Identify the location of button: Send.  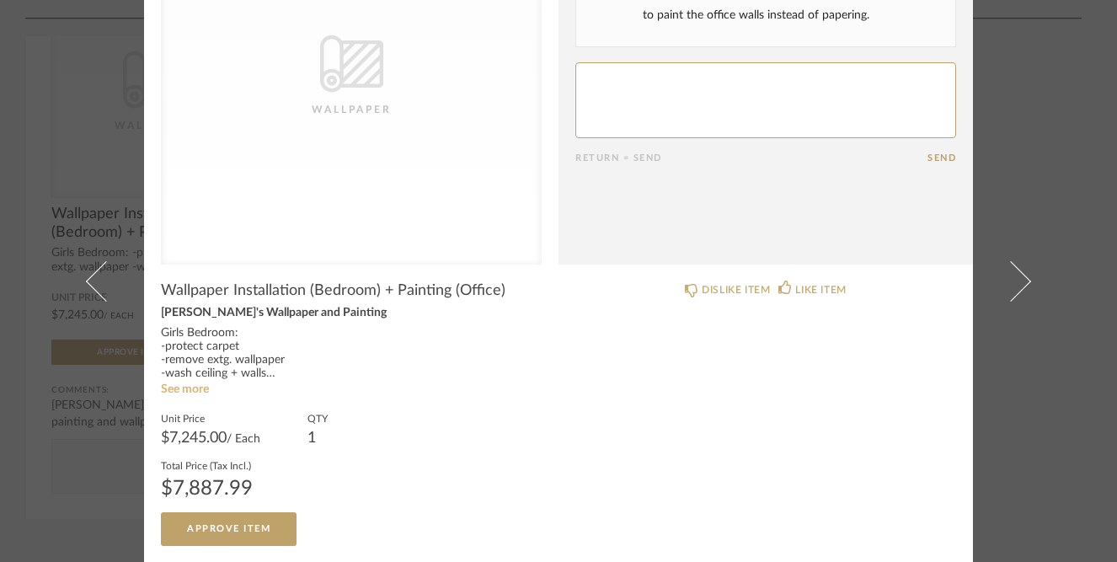
(942, 158).